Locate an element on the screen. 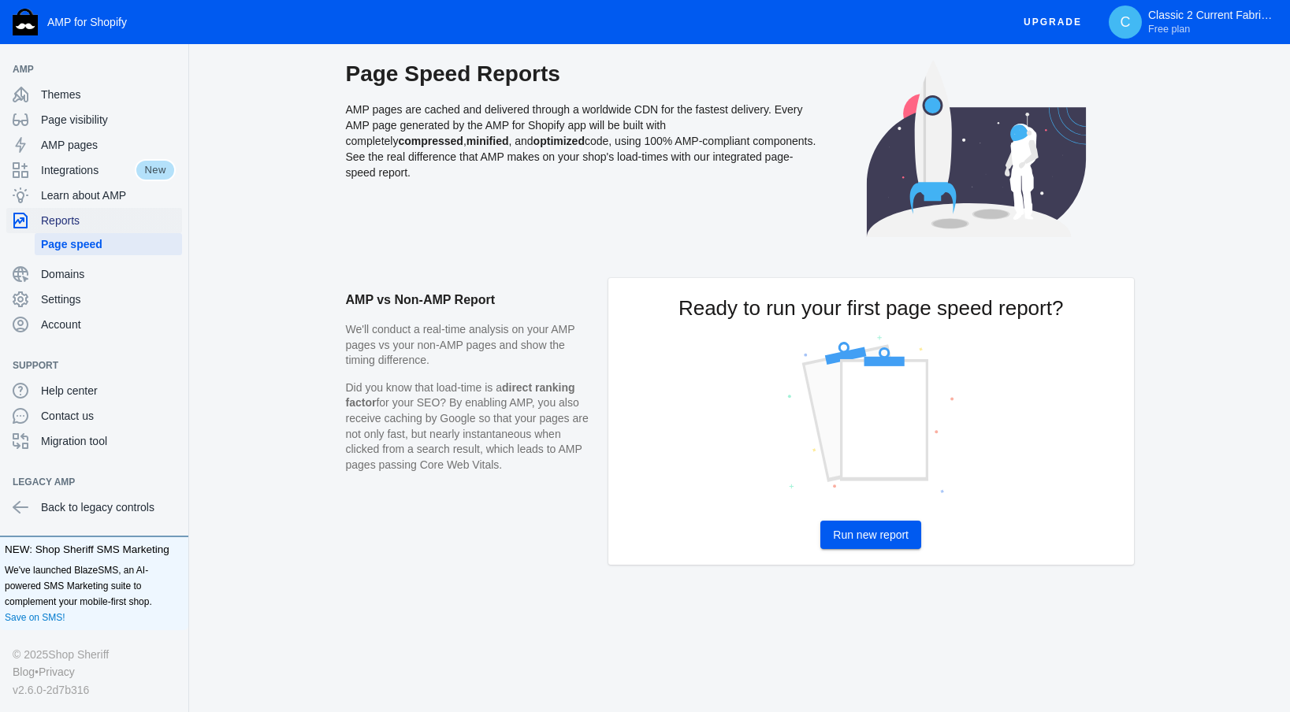  span: Integrations is located at coordinates (87, 170).